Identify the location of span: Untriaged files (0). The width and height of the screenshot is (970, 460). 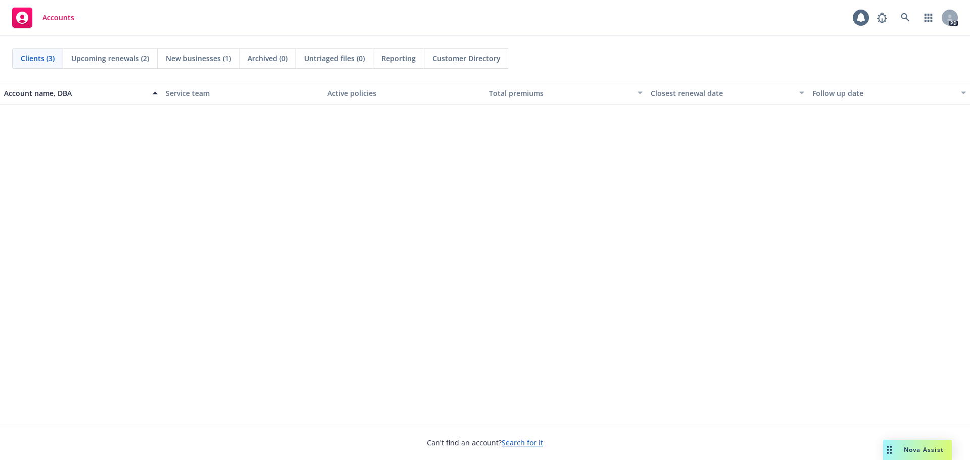
(335, 58).